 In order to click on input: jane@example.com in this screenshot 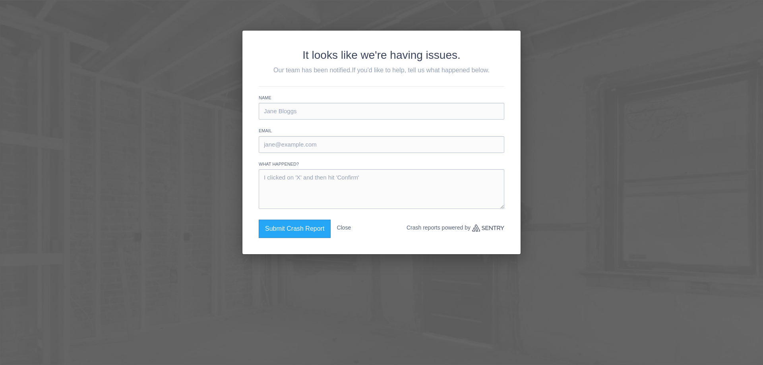, I will do `click(382, 145)`.